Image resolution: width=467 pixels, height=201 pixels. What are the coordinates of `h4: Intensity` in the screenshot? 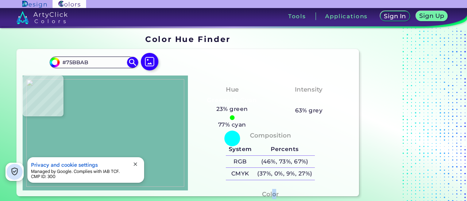 It's located at (309, 89).